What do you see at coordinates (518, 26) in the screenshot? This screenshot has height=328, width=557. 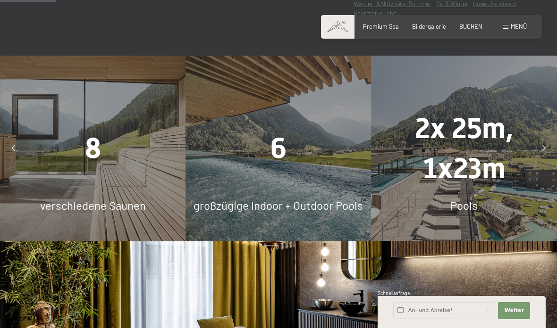 I see `span: Menü` at bounding box center [518, 26].